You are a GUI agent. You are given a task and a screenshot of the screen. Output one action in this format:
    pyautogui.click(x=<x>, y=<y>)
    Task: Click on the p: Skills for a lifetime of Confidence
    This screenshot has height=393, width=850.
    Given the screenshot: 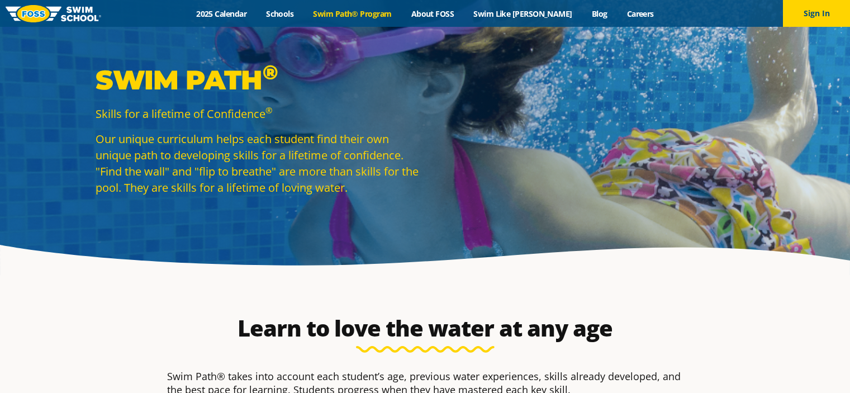 What is the action you would take?
    pyautogui.click(x=258, y=113)
    